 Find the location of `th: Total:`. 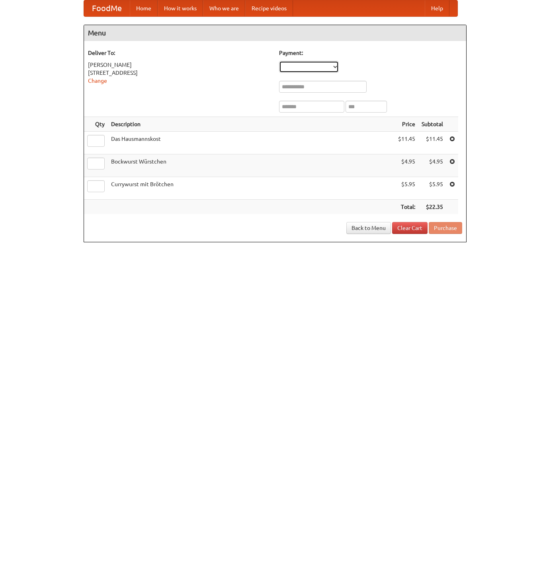

th: Total: is located at coordinates (406, 207).